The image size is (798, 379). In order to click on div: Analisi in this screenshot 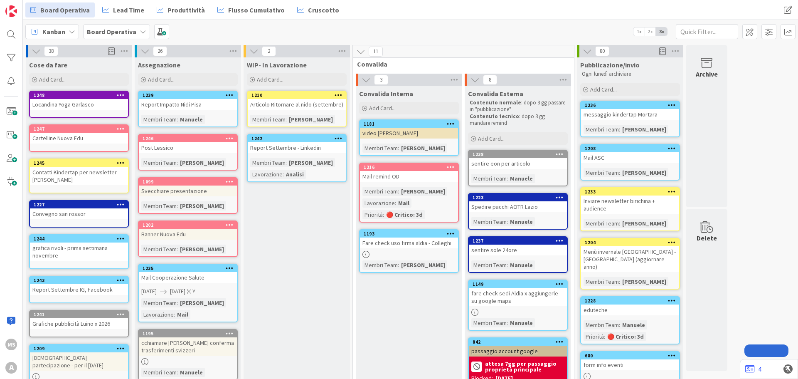, I will do `click(295, 174)`.